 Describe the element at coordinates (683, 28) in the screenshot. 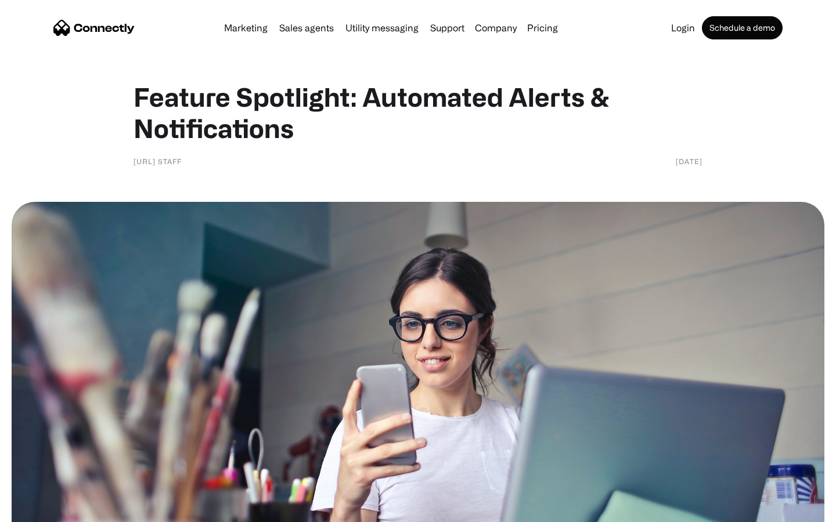

I see `a: Login` at that location.